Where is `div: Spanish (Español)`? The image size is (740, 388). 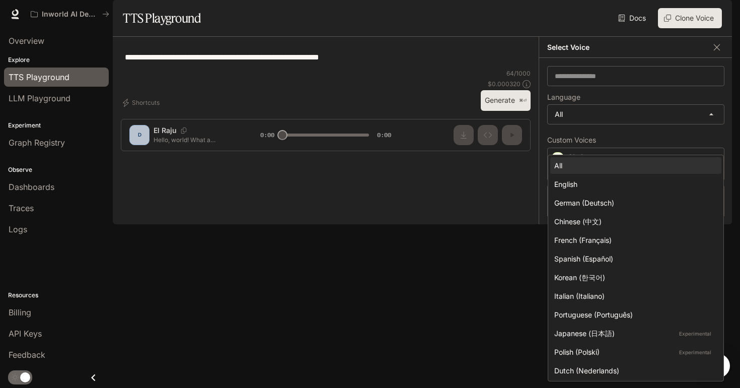
div: Spanish (Español) is located at coordinates (634, 258).